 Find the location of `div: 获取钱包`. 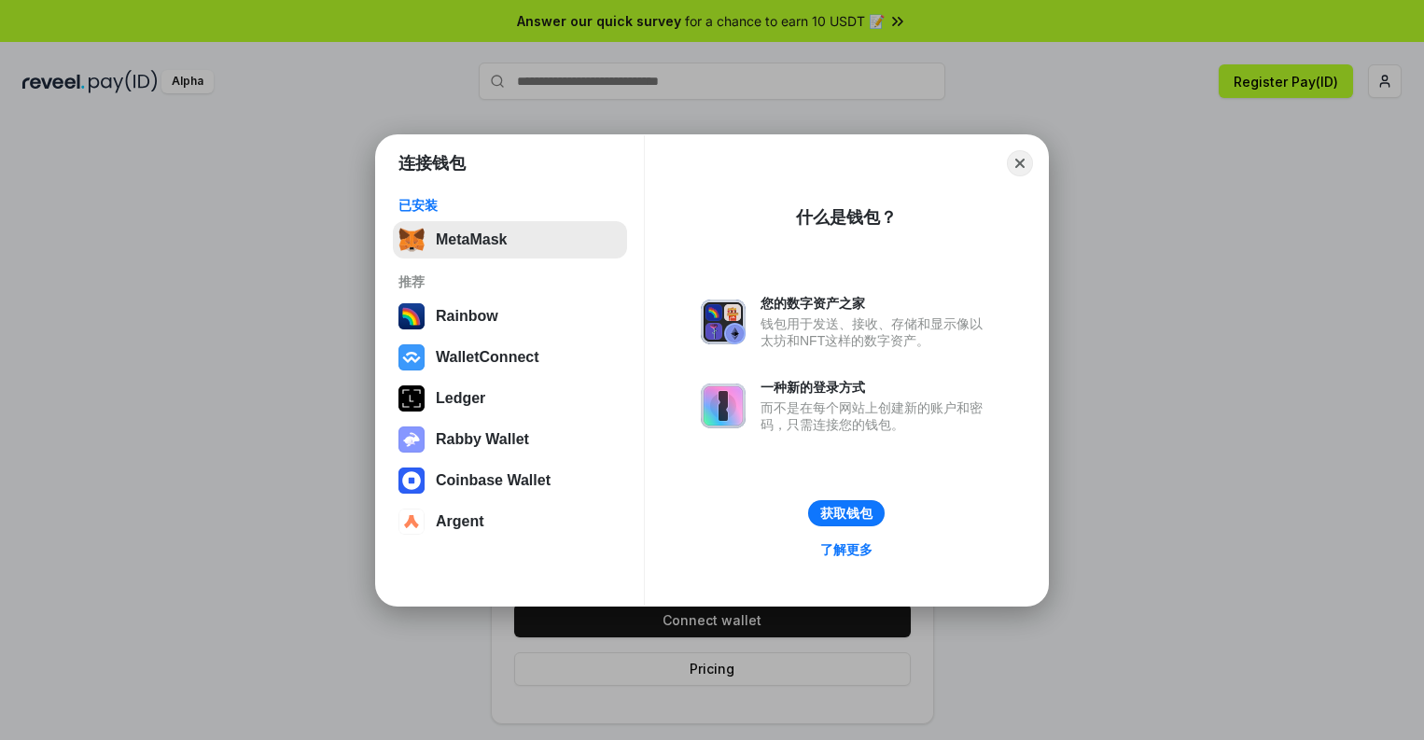

div: 获取钱包 is located at coordinates (847, 513).